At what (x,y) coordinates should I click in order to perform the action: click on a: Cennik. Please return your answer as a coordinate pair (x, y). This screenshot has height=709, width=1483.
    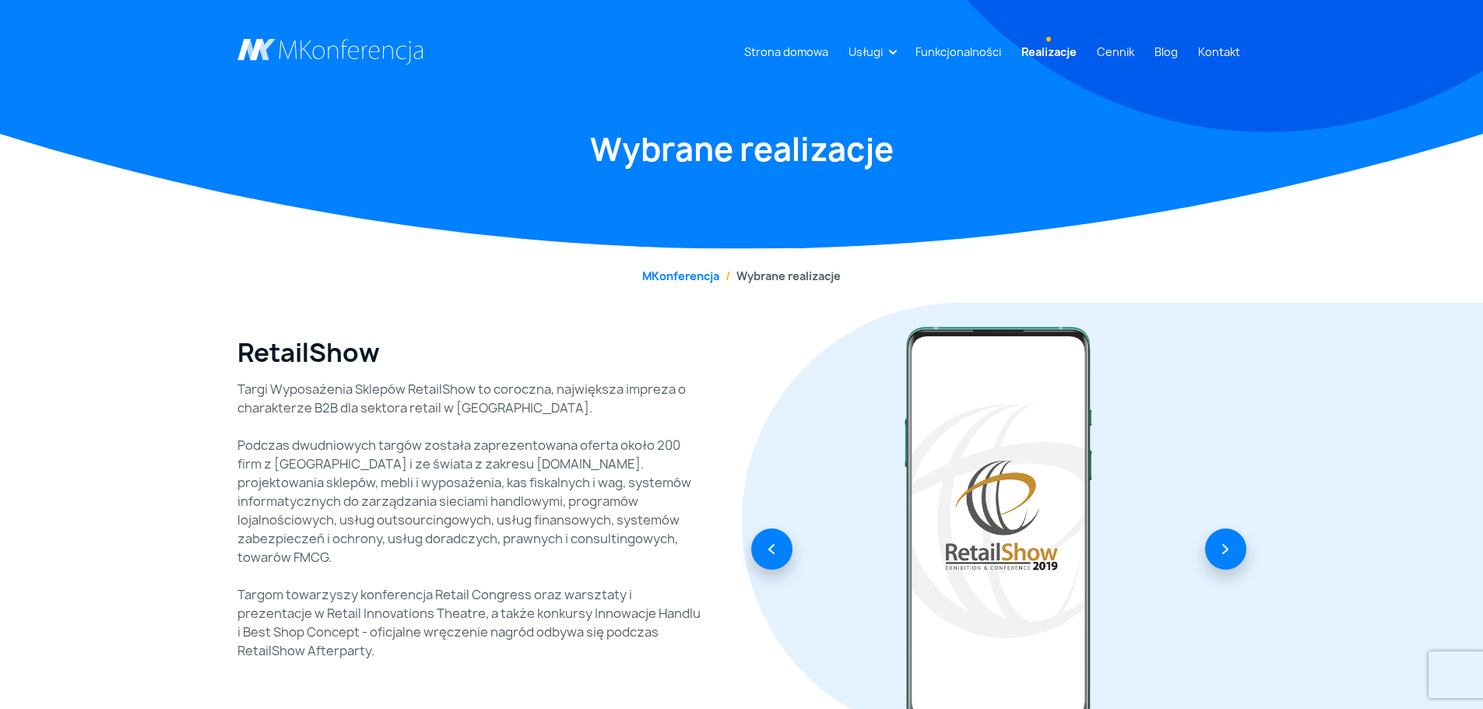
    Looking at the image, I should click on (1116, 51).